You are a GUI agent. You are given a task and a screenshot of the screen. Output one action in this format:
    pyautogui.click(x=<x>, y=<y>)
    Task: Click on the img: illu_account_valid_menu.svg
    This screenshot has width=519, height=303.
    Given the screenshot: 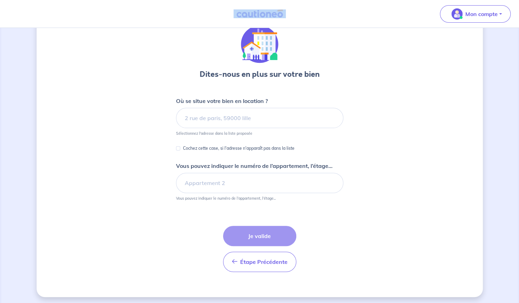 What is the action you would take?
    pyautogui.click(x=457, y=14)
    